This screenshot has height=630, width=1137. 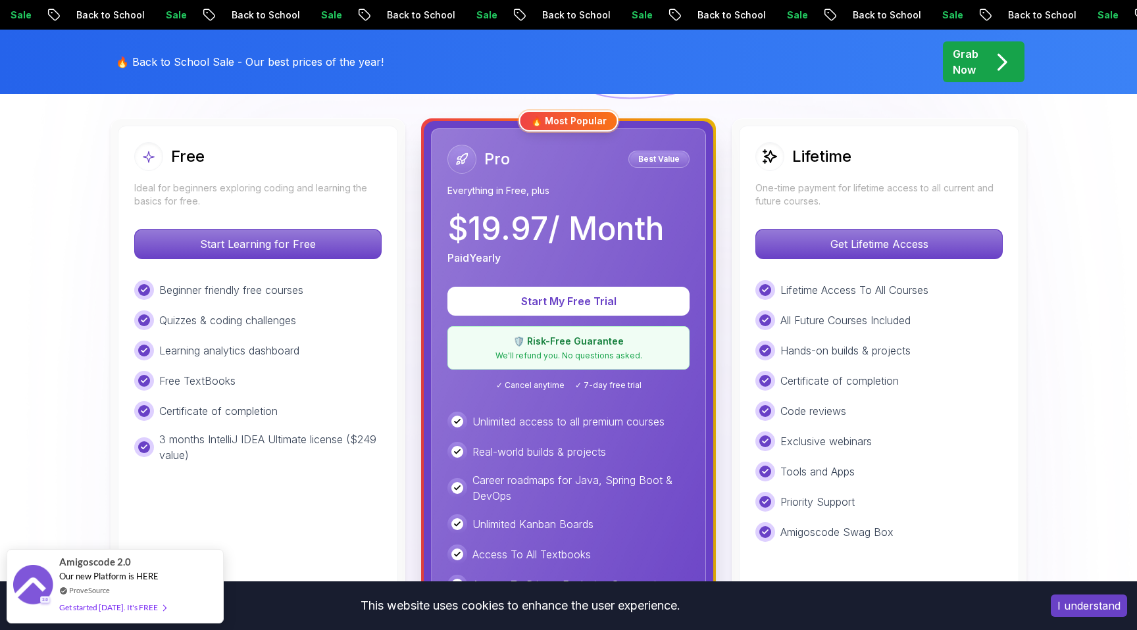 I want to click on a: ProveSource, so click(x=89, y=590).